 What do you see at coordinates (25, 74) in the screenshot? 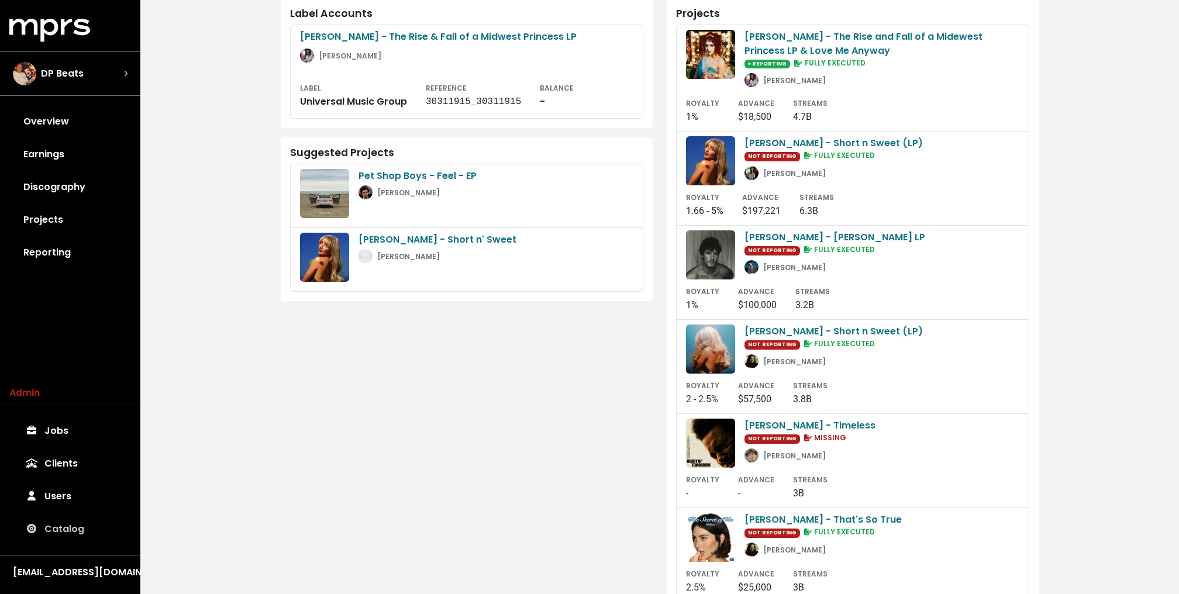
I see `img: The selected account / producer` at bounding box center [25, 74].